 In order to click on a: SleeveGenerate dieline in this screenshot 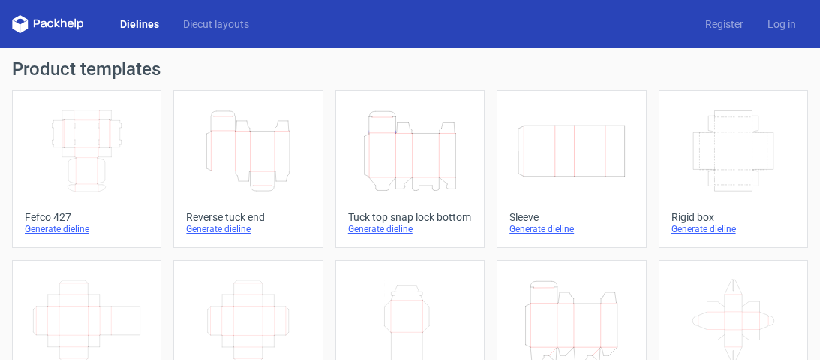, I will do `click(571, 169)`.